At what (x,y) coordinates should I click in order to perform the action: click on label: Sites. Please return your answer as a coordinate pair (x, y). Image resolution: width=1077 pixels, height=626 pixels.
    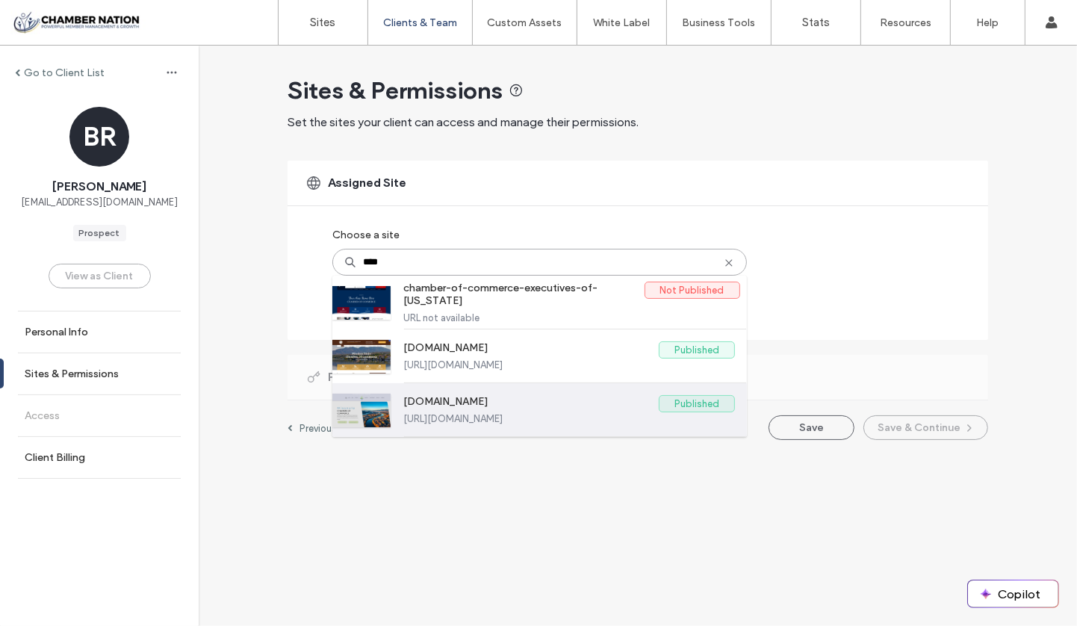
    Looking at the image, I should click on (323, 22).